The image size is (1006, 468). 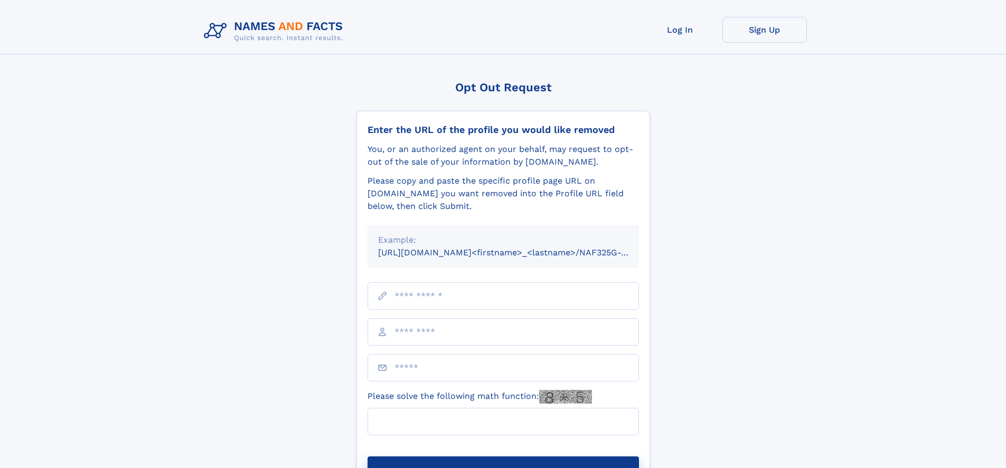 I want to click on div: Opt Out Request, so click(x=503, y=87).